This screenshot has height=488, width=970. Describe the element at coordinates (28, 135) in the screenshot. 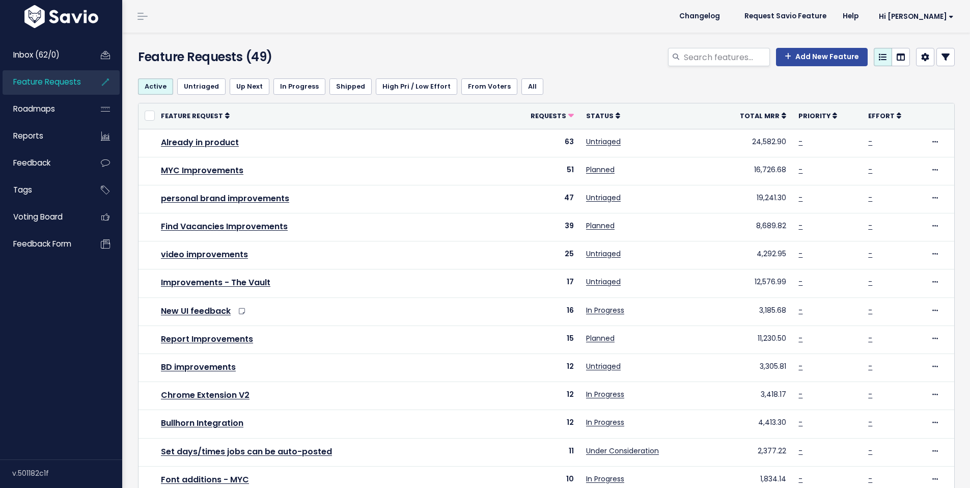

I see `span: Reports` at that location.